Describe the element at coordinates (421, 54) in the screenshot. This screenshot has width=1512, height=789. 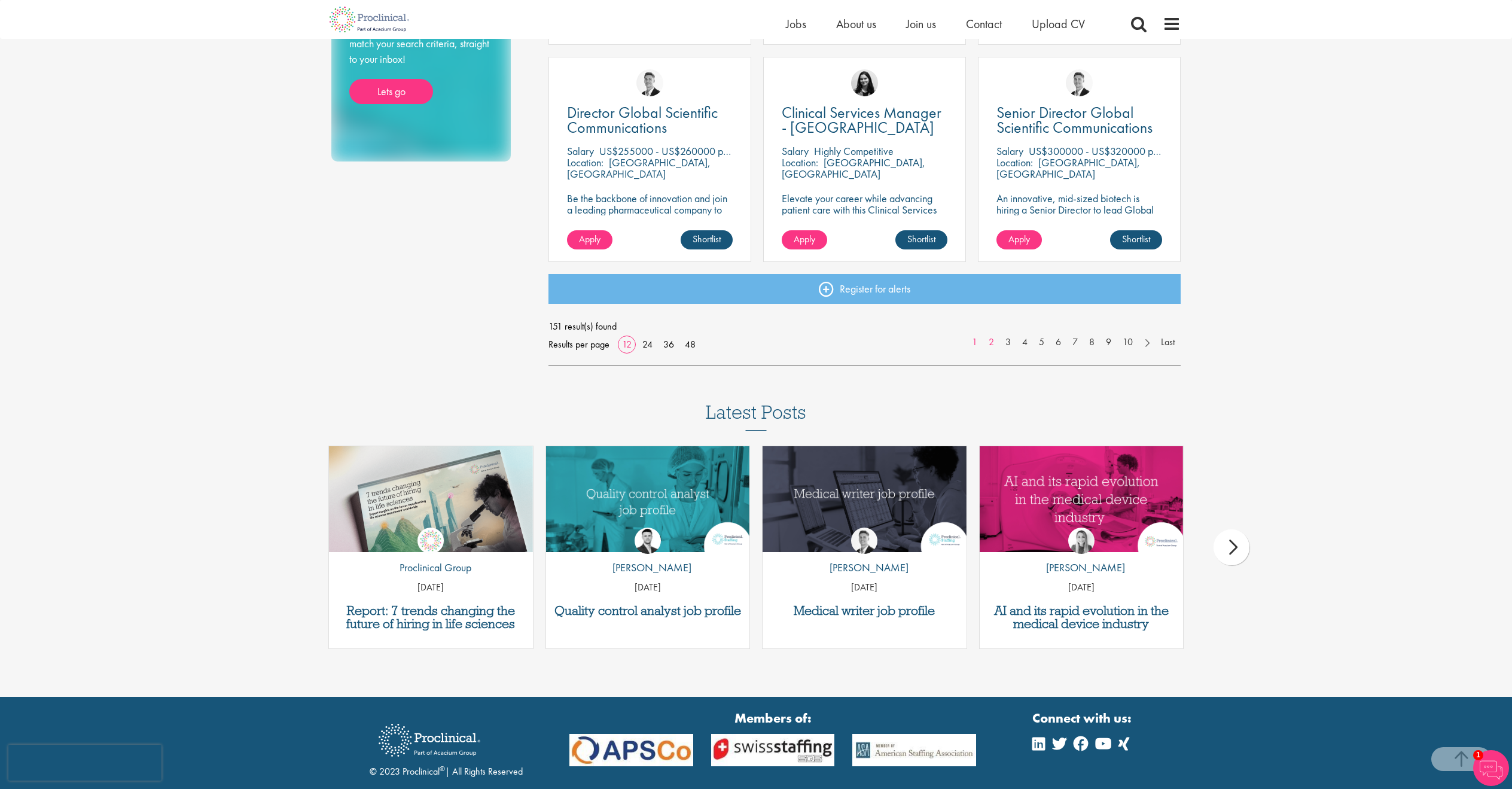
I see `div: Take the hassle out of job hunting and receive the latest jobs that match your search criteria, s...` at that location.